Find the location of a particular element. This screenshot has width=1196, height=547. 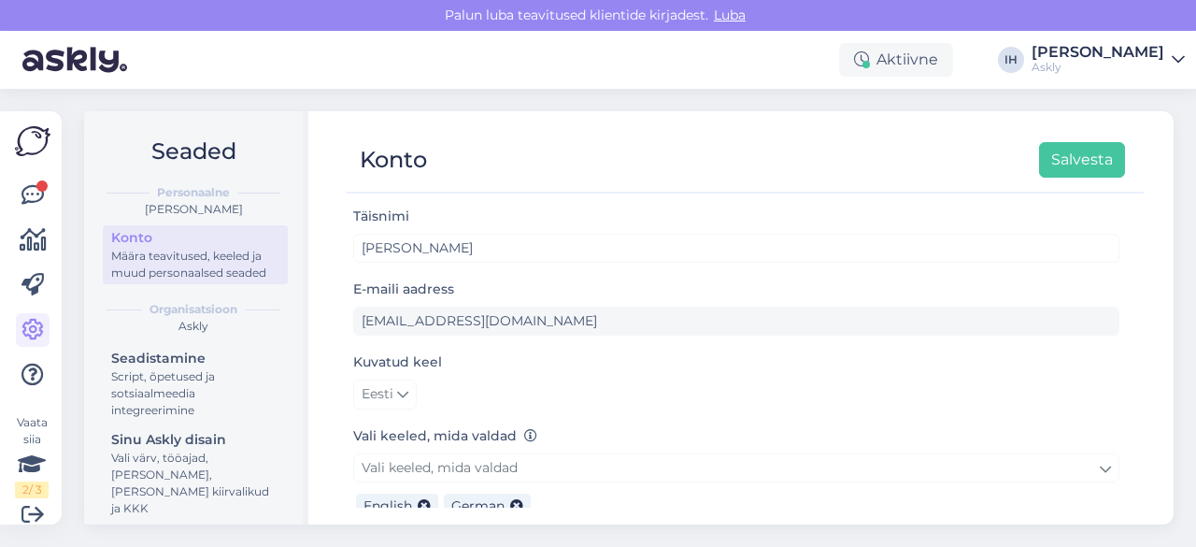

input: Sisesta nimi is located at coordinates (736, 248).